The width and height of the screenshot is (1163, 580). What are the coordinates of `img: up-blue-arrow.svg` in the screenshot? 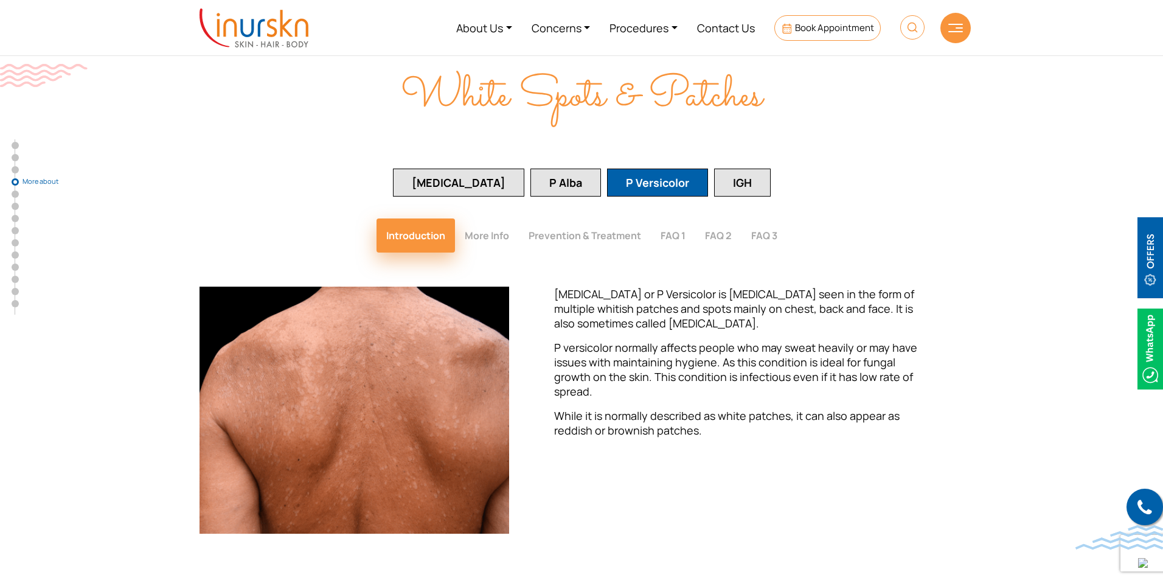 It's located at (1143, 563).